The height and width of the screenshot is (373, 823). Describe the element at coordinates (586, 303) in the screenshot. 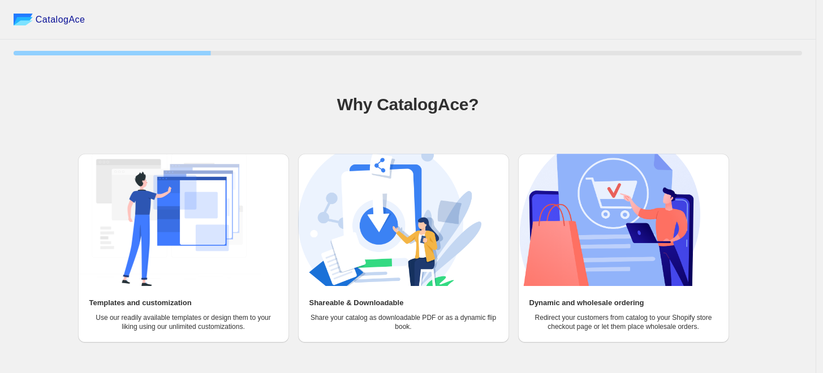

I see `h2: Dynamic and wholesale ordering` at that location.